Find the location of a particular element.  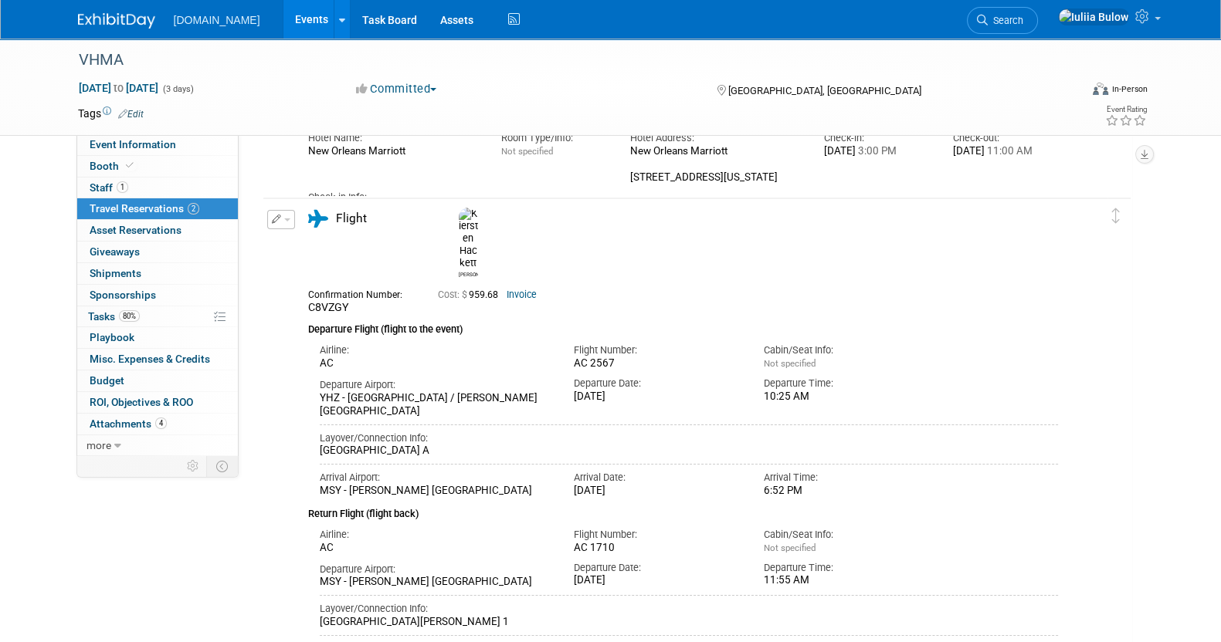

a: Giveaways is located at coordinates (158, 252).